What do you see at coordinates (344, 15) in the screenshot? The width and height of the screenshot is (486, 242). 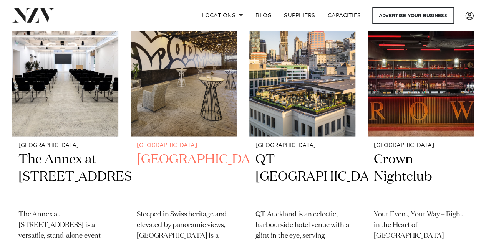 I see `a: Capacities` at bounding box center [344, 15].